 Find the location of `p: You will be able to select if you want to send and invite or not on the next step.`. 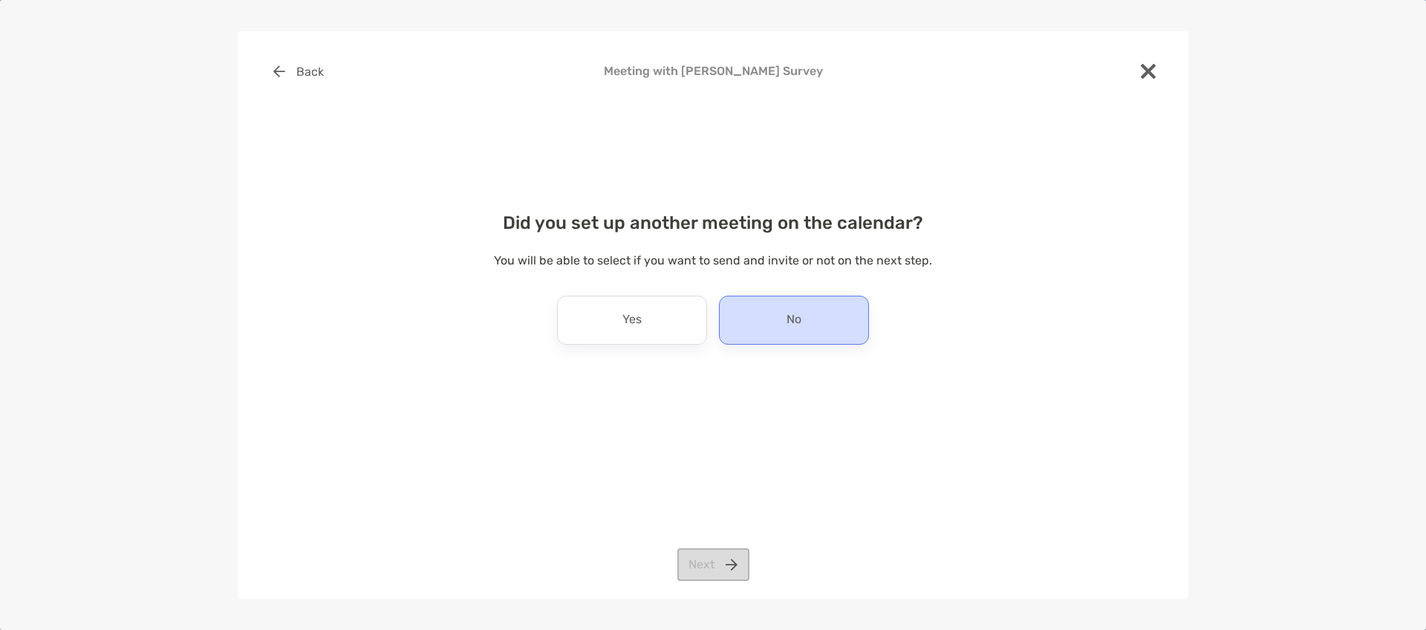

p: You will be able to select if you want to send and invite or not on the next step. is located at coordinates (713, 260).